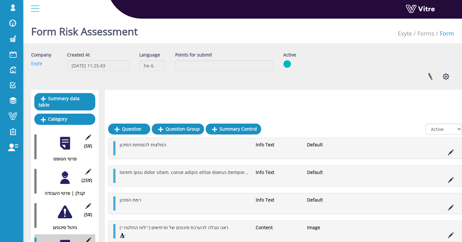 The image size is (462, 242). What do you see at coordinates (278, 227) in the screenshot?
I see `li: Content` at bounding box center [278, 227].